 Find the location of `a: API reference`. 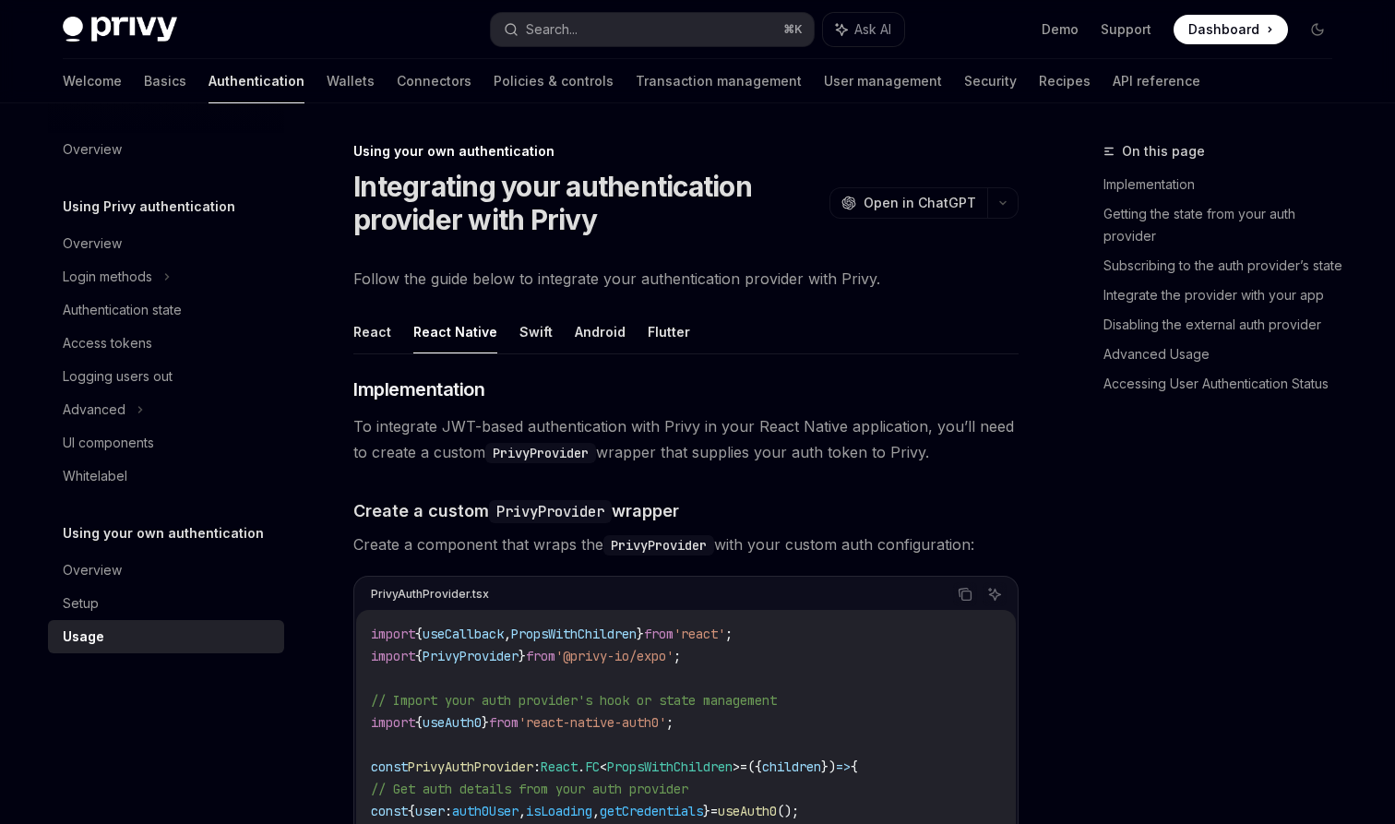

a: API reference is located at coordinates (1156, 81).